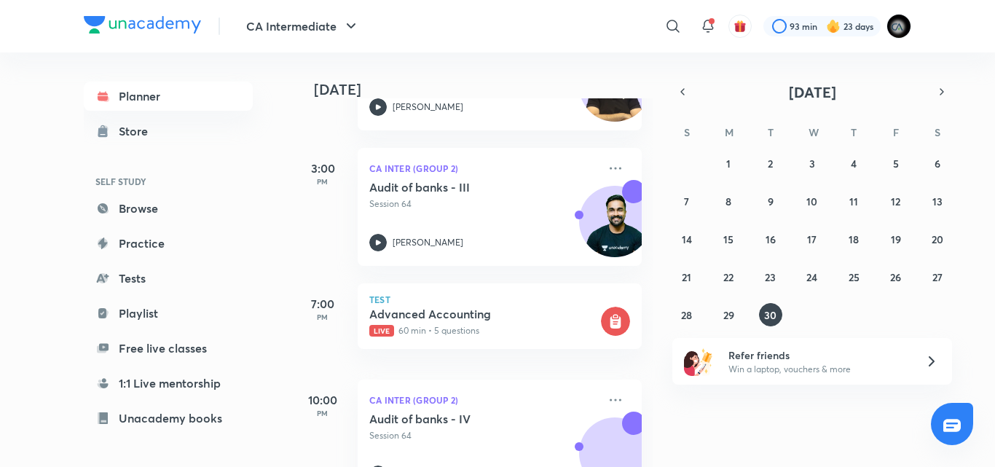  I want to click on button: September 23, 2025, so click(770, 277).